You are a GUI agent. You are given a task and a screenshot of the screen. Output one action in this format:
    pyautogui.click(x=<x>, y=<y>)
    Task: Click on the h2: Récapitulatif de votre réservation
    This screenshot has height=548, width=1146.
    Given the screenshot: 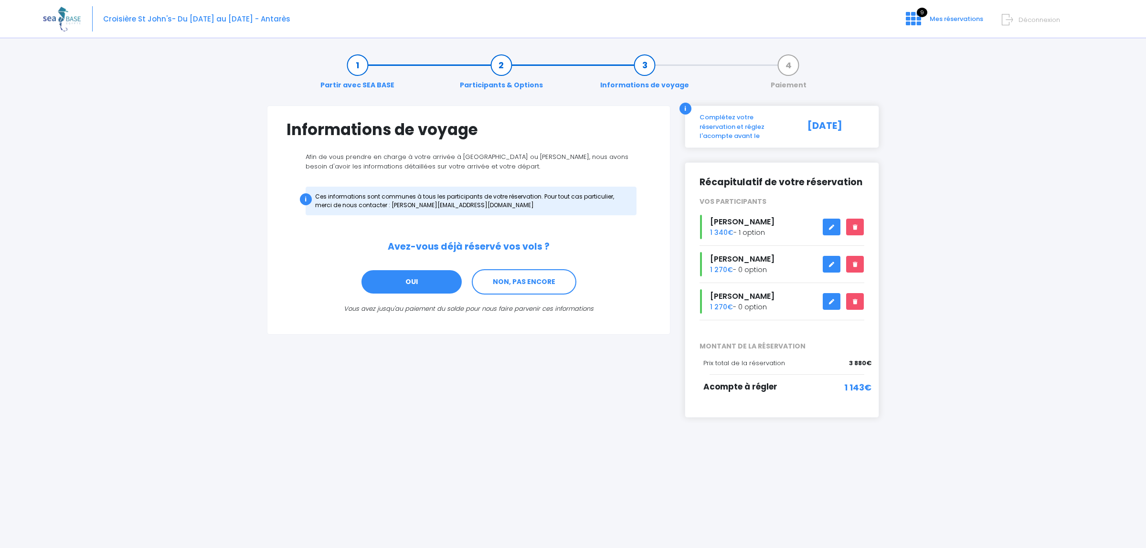 What is the action you would take?
    pyautogui.click(x=782, y=182)
    